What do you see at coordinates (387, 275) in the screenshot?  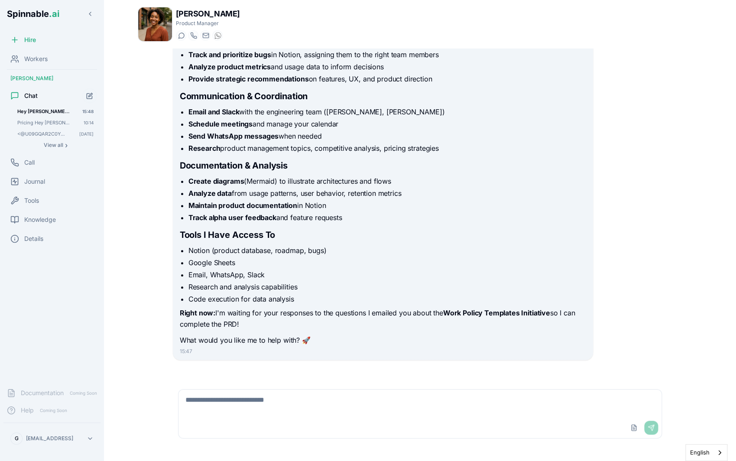 I see `li: Email, WhatsApp, Slack` at bounding box center [387, 275].